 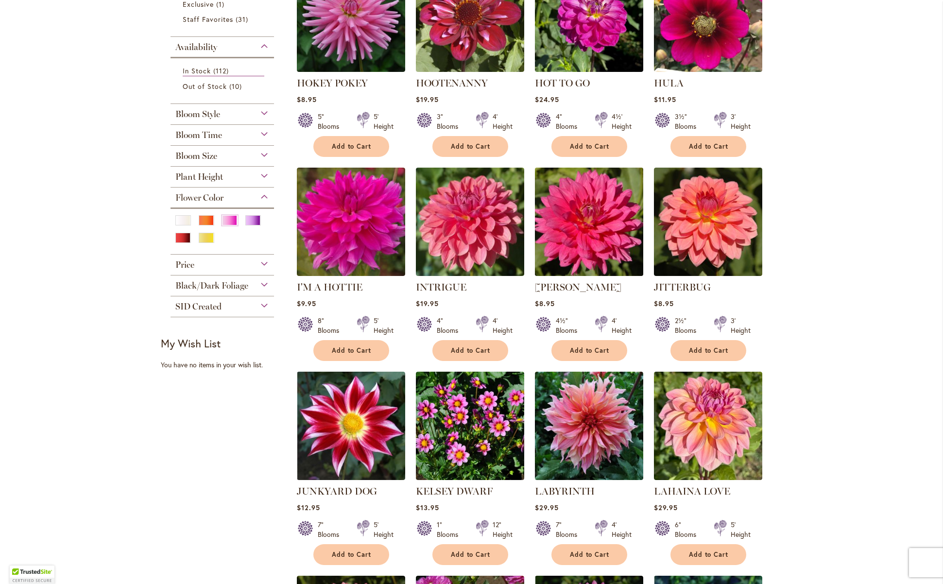 I want to click on a: LABYRINTH, so click(x=565, y=491).